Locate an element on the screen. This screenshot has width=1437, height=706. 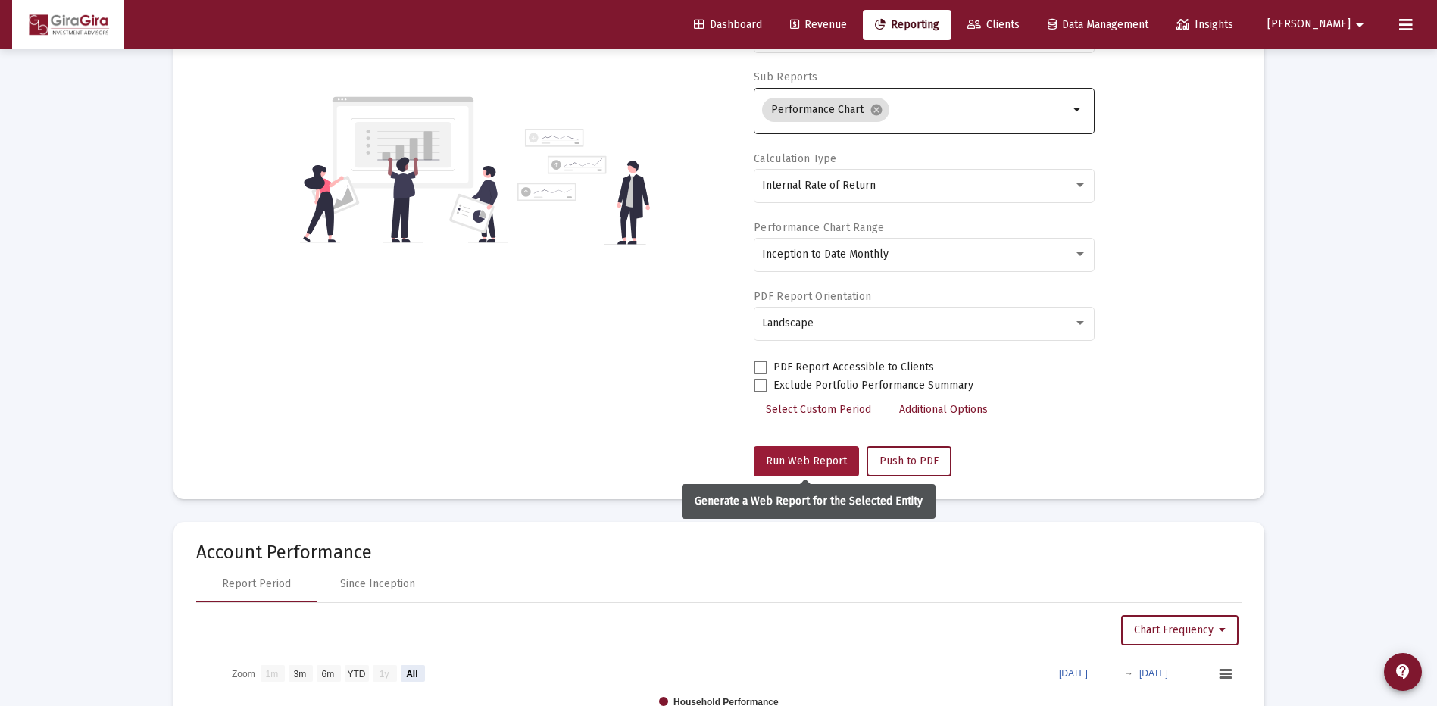
text: 1m is located at coordinates (271, 674).